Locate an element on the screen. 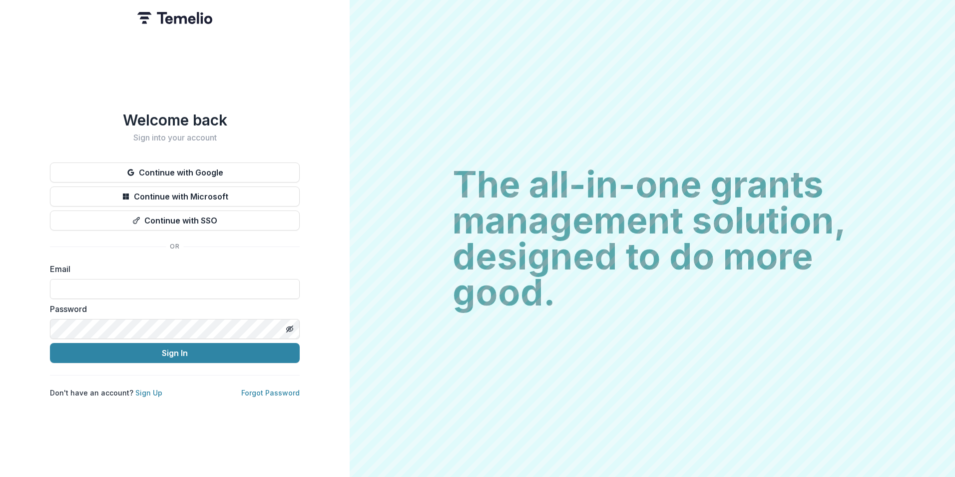 This screenshot has width=955, height=477. img: Temelio is located at coordinates (175, 18).